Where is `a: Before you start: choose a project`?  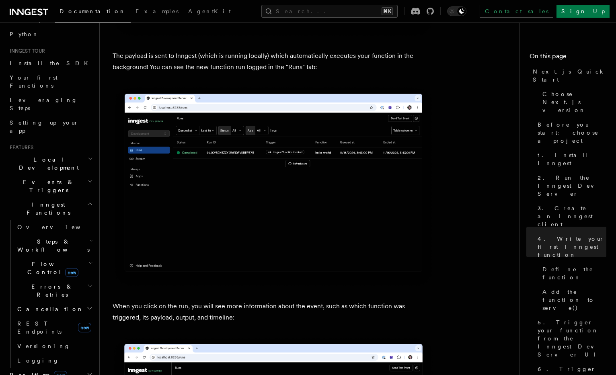
a: Before you start: choose a project is located at coordinates (570, 133).